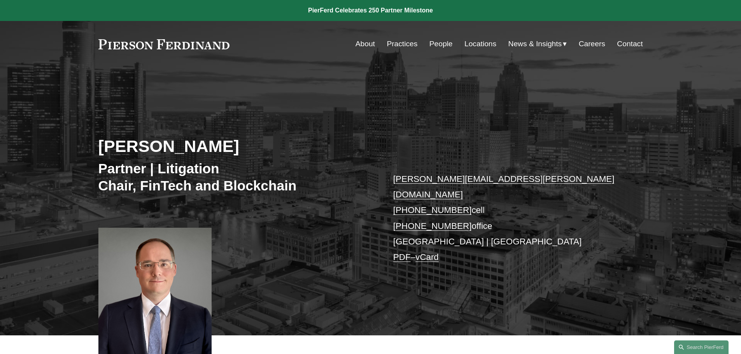 The height and width of the screenshot is (354, 741). What do you see at coordinates (427, 257) in the screenshot?
I see `a: vCard` at bounding box center [427, 257].